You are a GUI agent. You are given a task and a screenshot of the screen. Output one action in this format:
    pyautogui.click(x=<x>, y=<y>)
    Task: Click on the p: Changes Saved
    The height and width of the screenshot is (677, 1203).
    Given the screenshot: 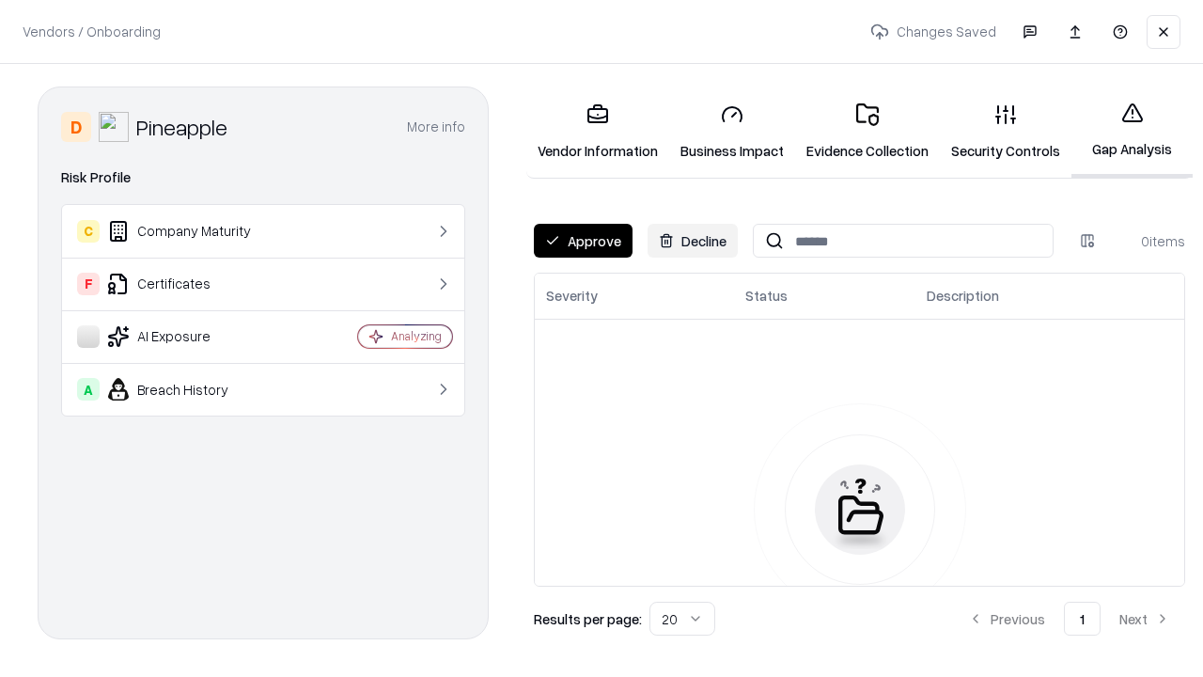 What is the action you would take?
    pyautogui.click(x=933, y=31)
    